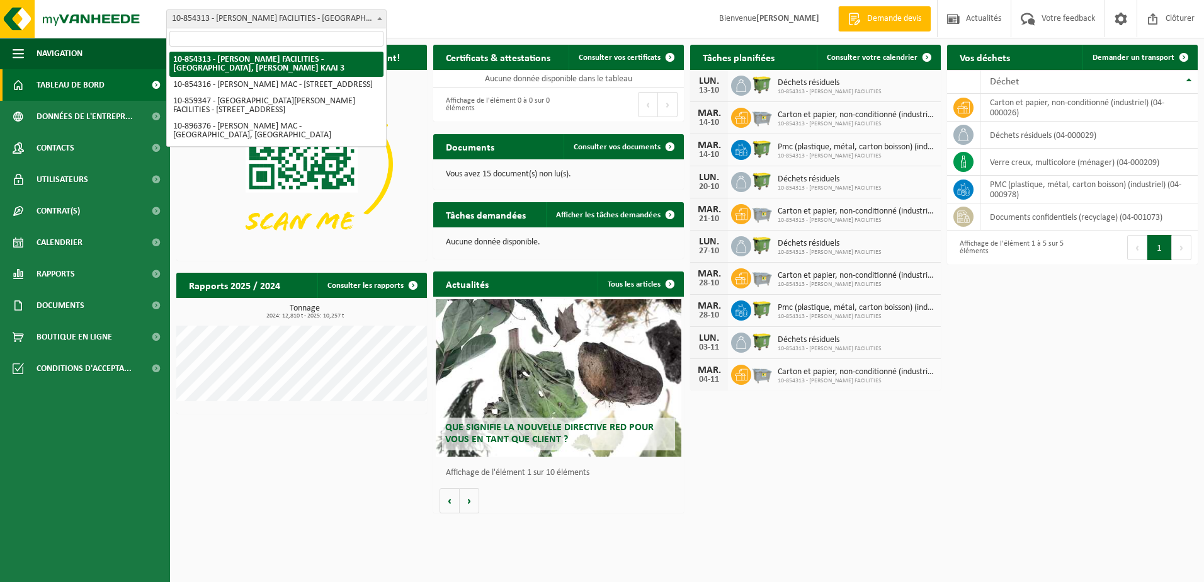 The width and height of the screenshot is (1204, 582). Describe the element at coordinates (640, 284) in the screenshot. I see `a: Tous les articles` at that location.